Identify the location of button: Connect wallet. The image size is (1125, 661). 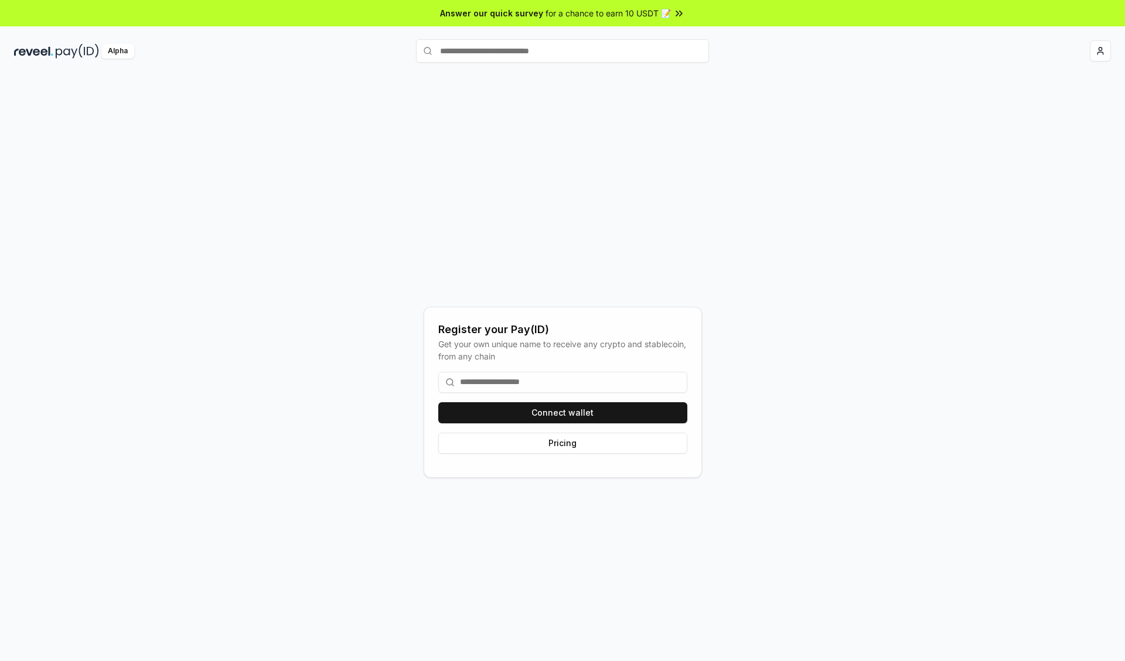
(562, 413).